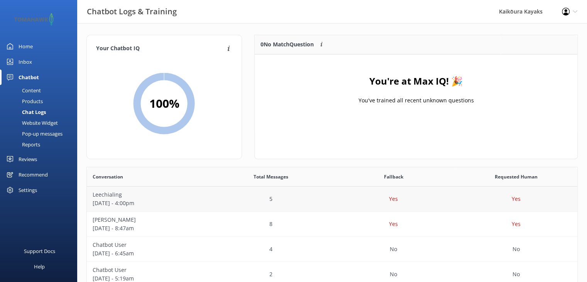 The width and height of the screenshot is (587, 282). Describe the element at coordinates (25, 62) in the screenshot. I see `div: Inbox` at that location.